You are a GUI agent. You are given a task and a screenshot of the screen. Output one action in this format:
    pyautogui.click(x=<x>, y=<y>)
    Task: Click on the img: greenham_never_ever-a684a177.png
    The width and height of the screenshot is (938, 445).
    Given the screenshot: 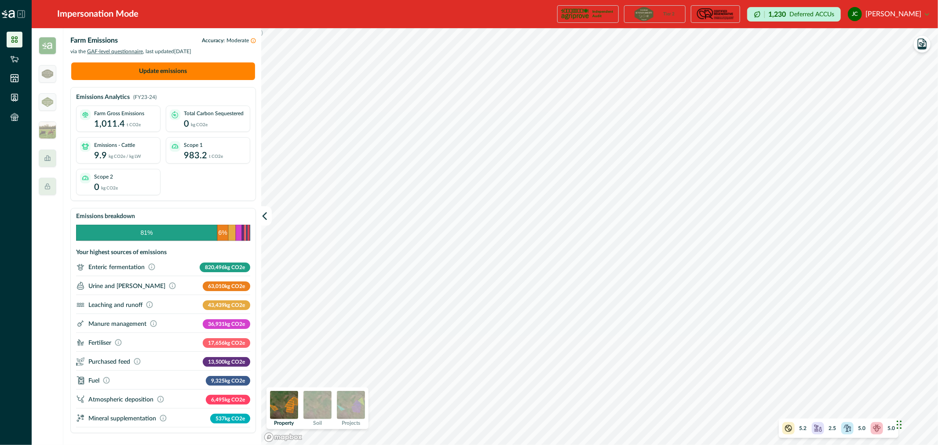 What is the action you would take?
    pyautogui.click(x=47, y=102)
    